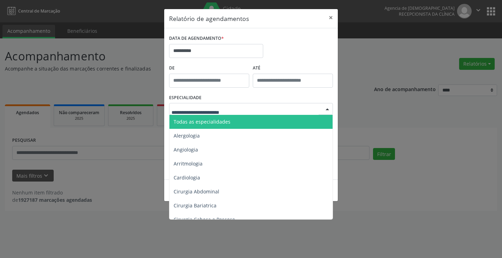  I want to click on button: Close, so click(331, 17).